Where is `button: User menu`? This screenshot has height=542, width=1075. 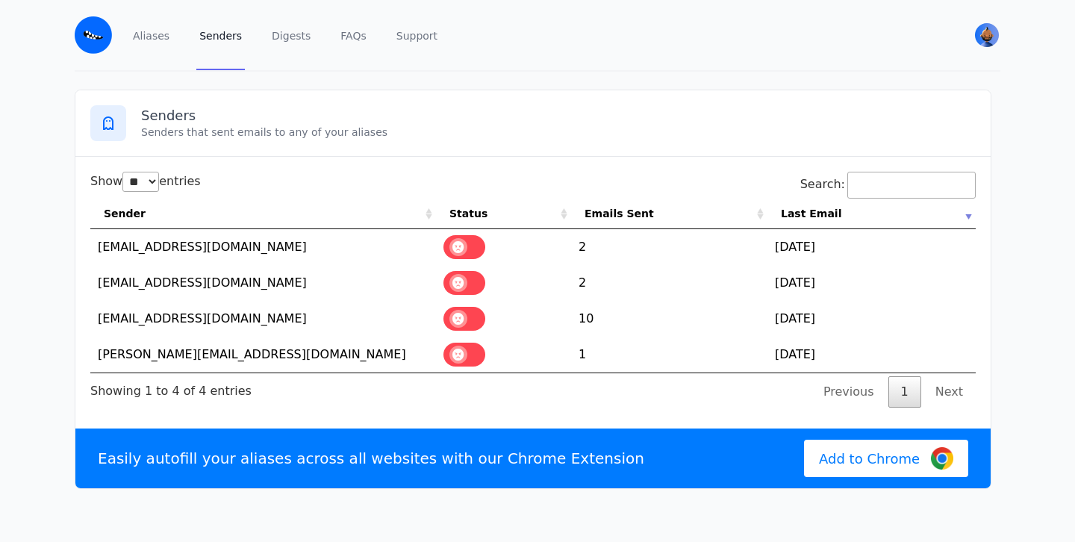
button: User menu is located at coordinates (987, 35).